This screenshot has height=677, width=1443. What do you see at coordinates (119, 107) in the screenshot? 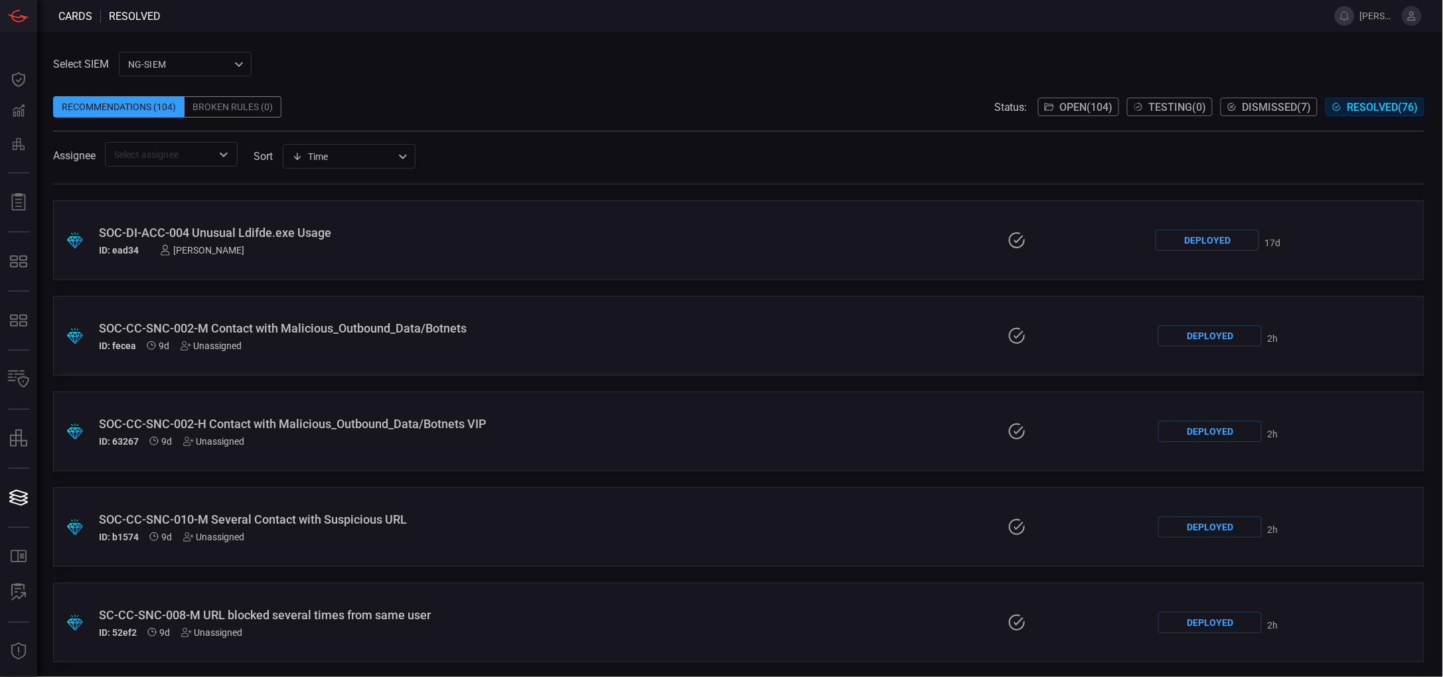
I see `div: Recommendations (104)` at bounding box center [119, 107].